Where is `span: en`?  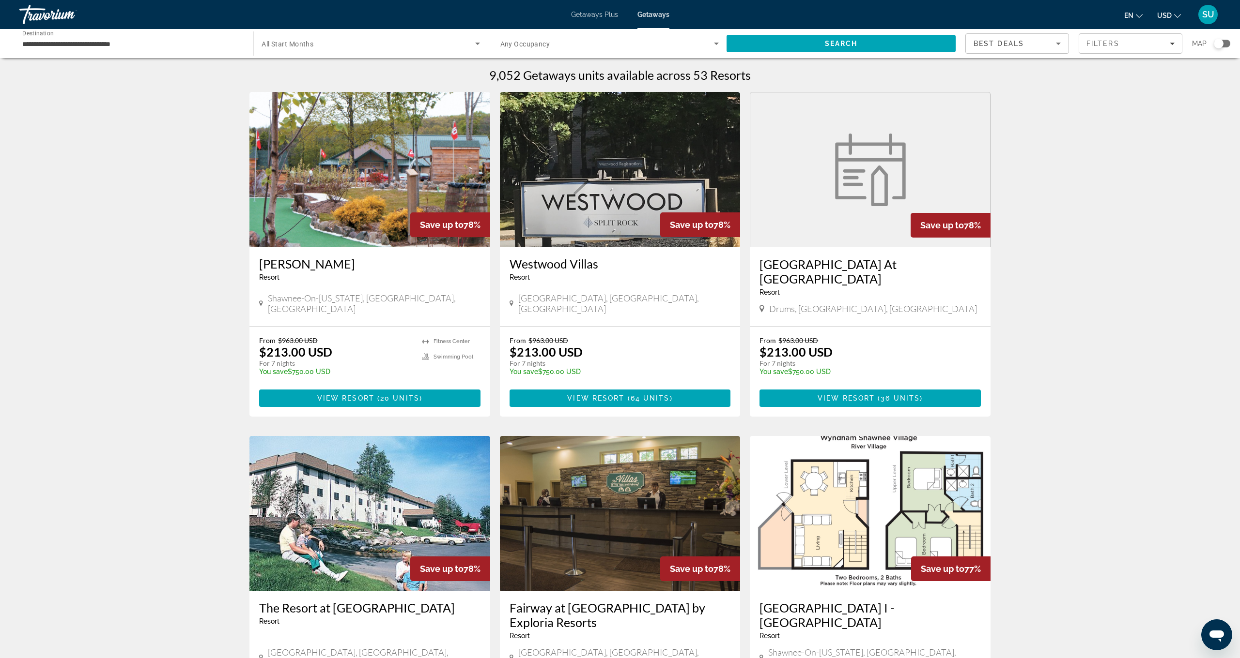
span: en is located at coordinates (1128, 15).